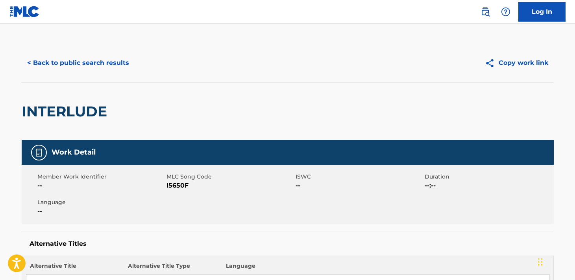 This screenshot has width=575, height=280. I want to click on span: I5650F, so click(230, 186).